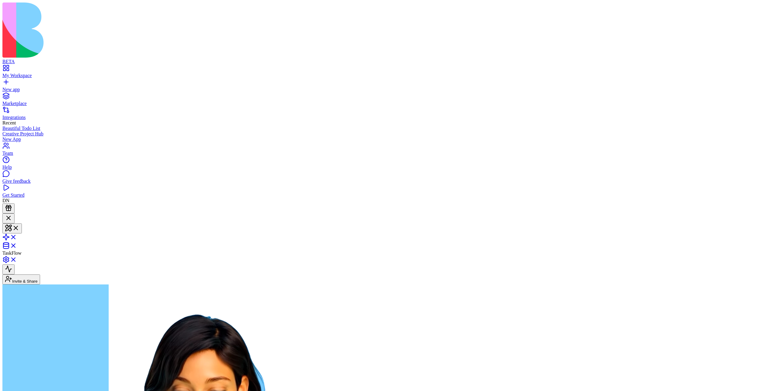 The image size is (777, 391). What do you see at coordinates (389, 115) in the screenshot?
I see `a: Integrations` at bounding box center [389, 115].